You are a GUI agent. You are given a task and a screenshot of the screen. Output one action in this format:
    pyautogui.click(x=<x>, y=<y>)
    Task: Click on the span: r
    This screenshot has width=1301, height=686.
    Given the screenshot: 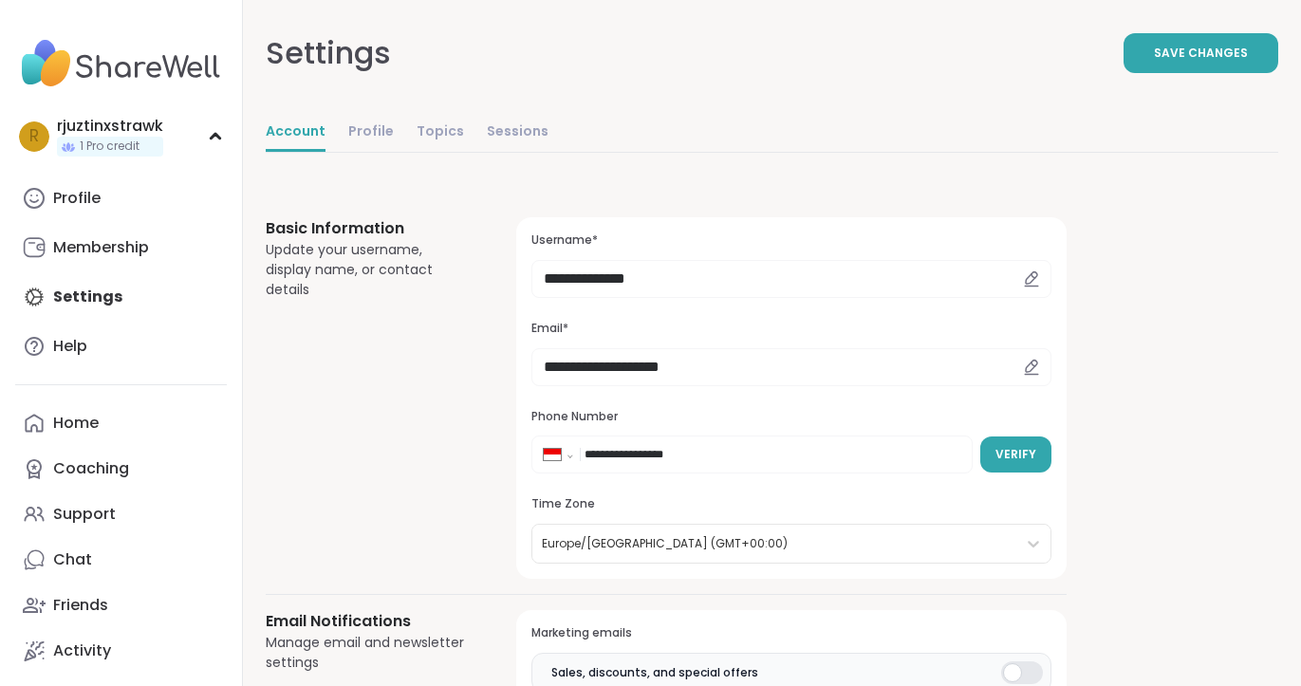 What is the action you would take?
    pyautogui.click(x=34, y=137)
    